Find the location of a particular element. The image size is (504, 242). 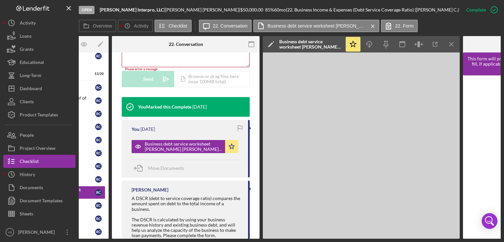

button: Educational is located at coordinates (39, 62).